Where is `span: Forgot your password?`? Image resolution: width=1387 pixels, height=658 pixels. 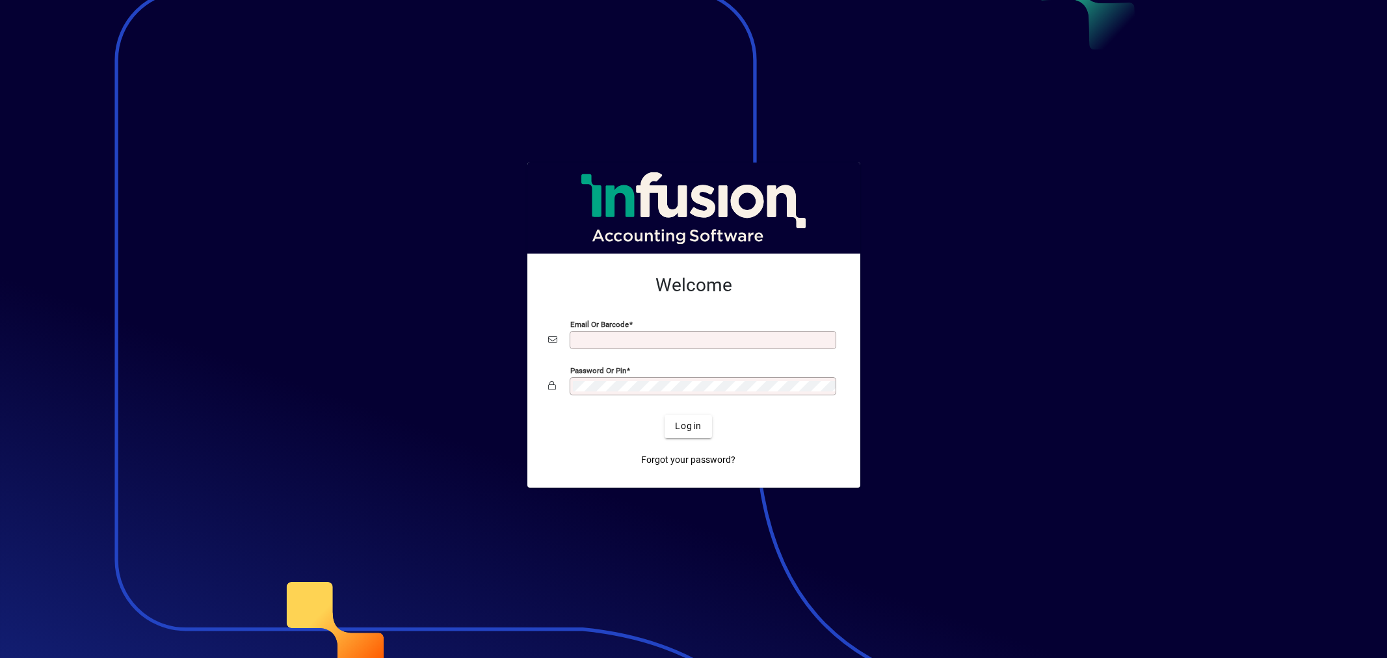
span: Forgot your password? is located at coordinates (688, 460).